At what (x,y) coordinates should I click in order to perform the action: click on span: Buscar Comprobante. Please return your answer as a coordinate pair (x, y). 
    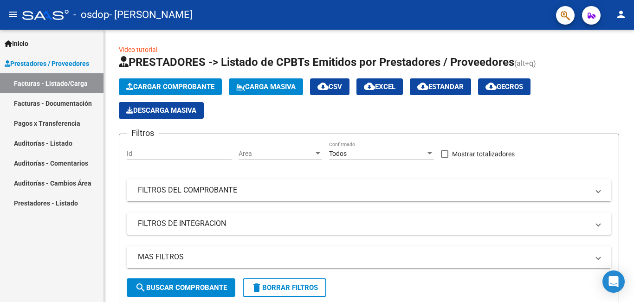
    Looking at the image, I should click on (181, 288).